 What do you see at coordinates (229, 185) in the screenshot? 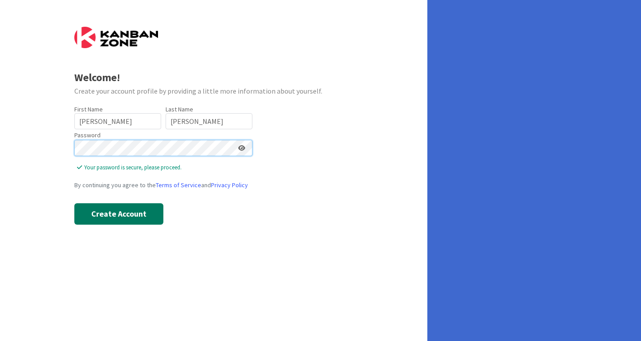
I see `a: Privacy Policy` at bounding box center [229, 185].